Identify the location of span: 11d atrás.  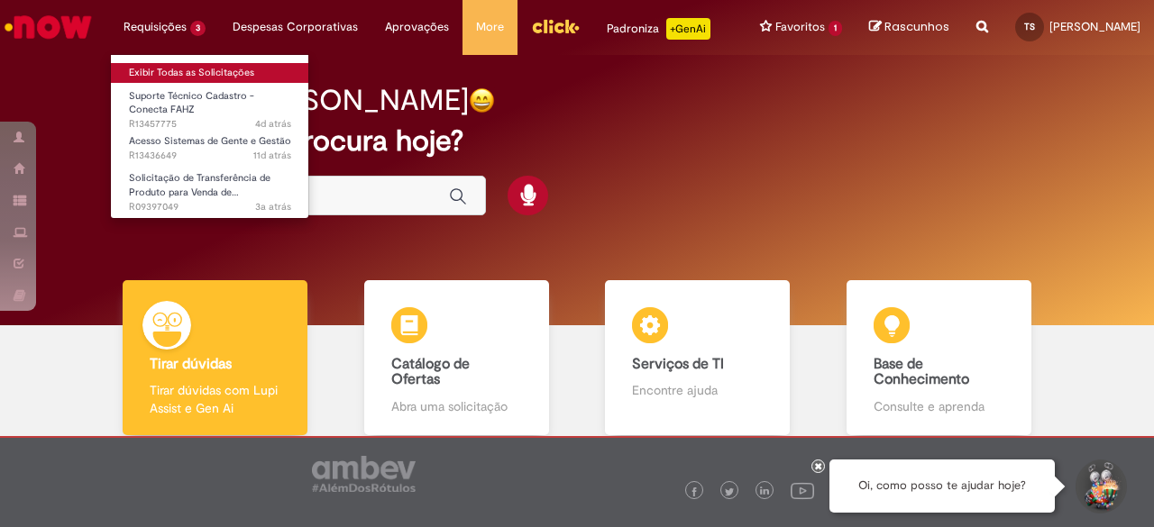
(272, 155).